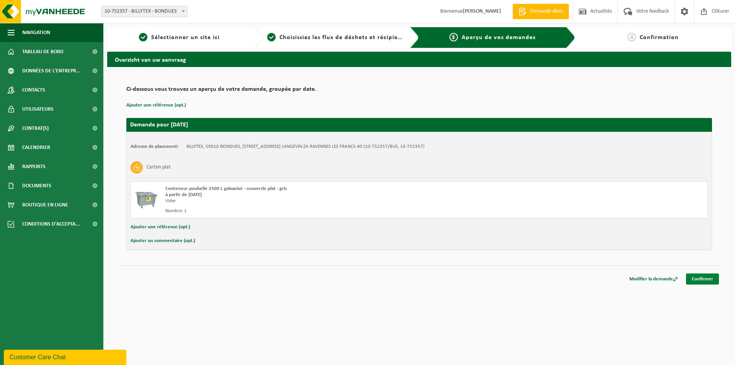 The image size is (735, 365). What do you see at coordinates (158, 167) in the screenshot?
I see `h3: Carton plat` at bounding box center [158, 167].